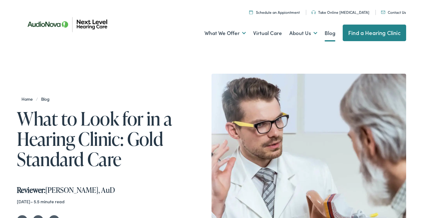  I want to click on img: Calendar icon representing the ability to schedule a hearing test or hearing aid appointment at N..., so click(251, 12).